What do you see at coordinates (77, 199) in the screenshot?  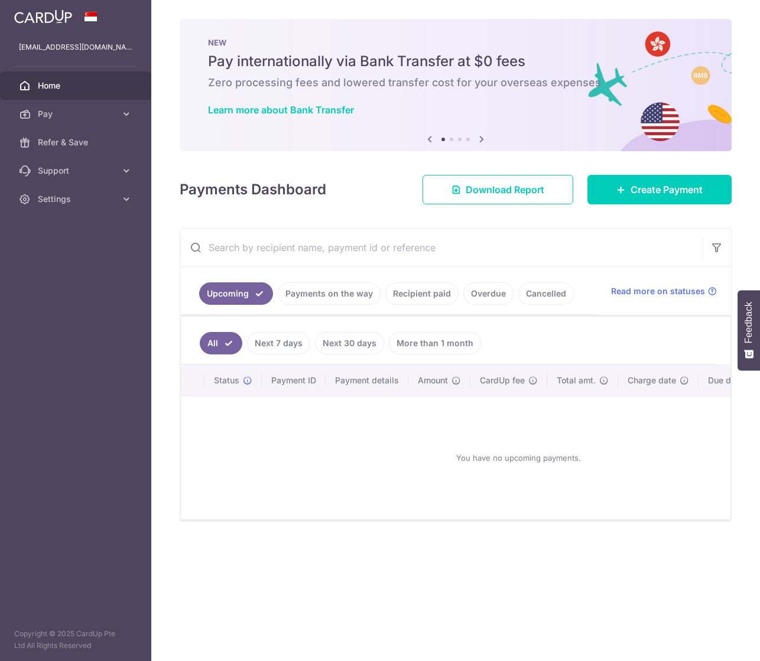 I see `span: Settings` at bounding box center [77, 199].